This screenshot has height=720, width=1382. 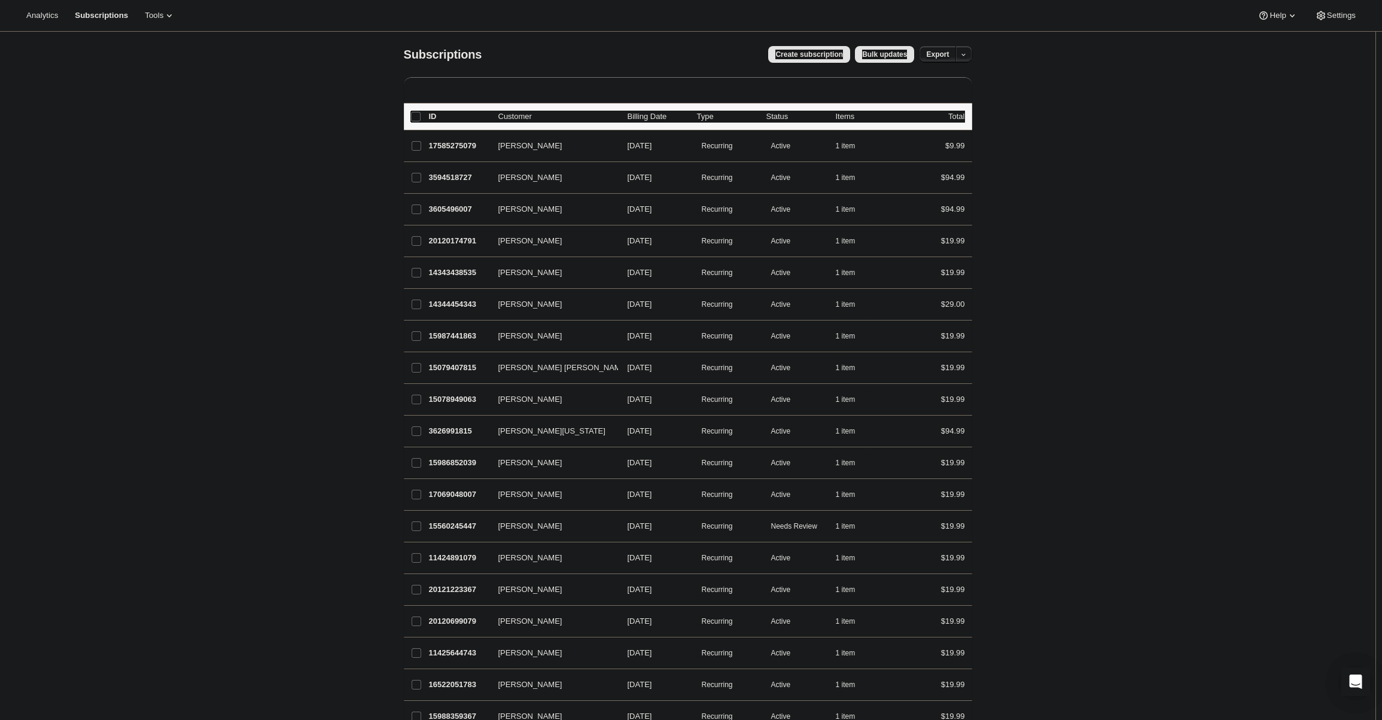 I want to click on p: ID, so click(x=459, y=117).